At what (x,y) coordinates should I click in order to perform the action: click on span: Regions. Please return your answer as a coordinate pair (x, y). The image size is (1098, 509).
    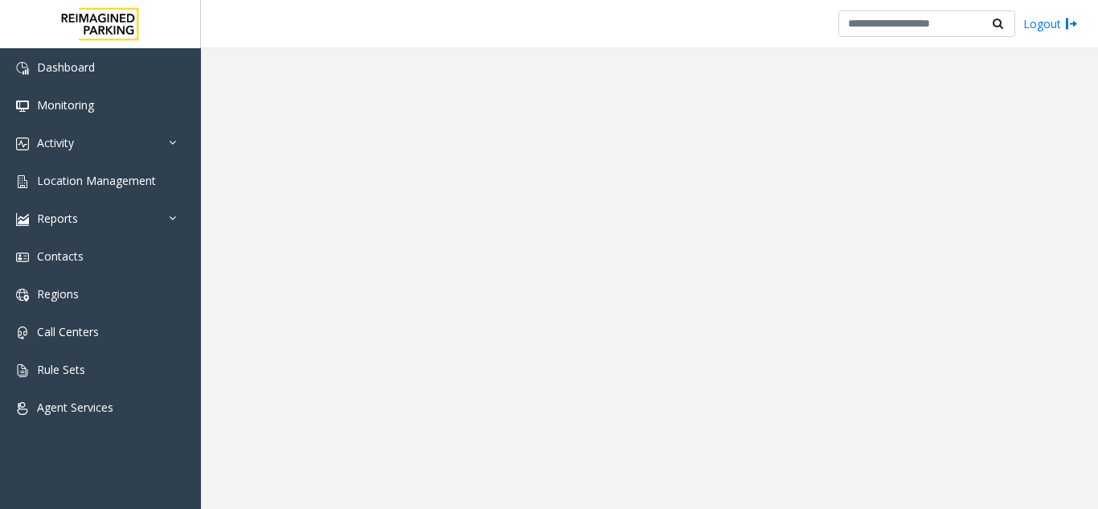
    Looking at the image, I should click on (58, 293).